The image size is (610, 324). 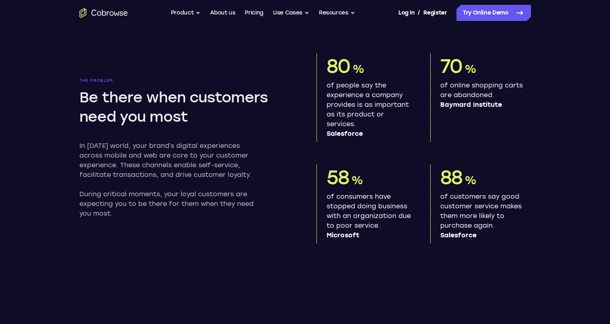 What do you see at coordinates (451, 66) in the screenshot?
I see `span: 70` at bounding box center [451, 66].